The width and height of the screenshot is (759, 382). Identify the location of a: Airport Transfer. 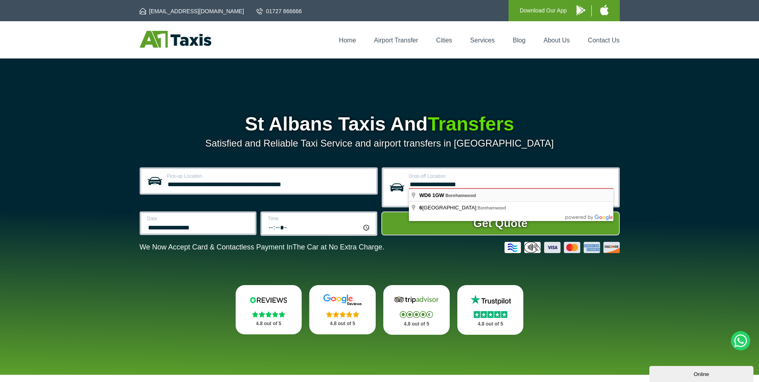
(396, 40).